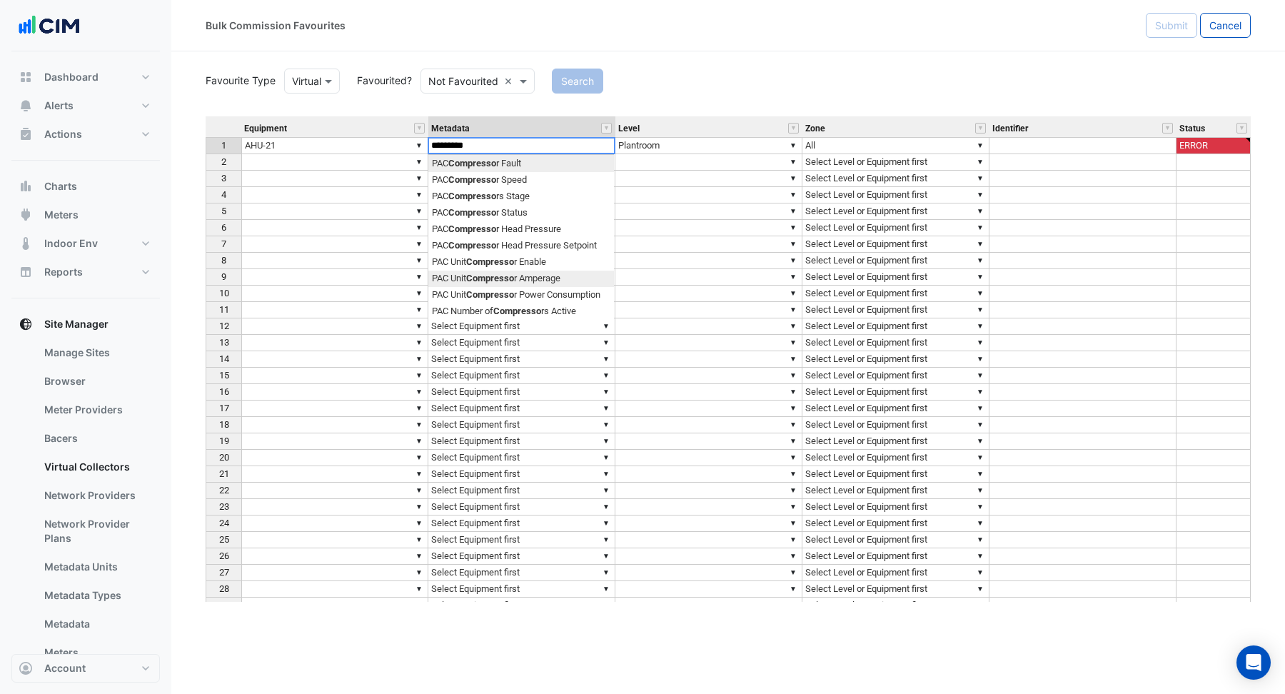 Image resolution: width=1285 pixels, height=694 pixels. Describe the element at coordinates (1225, 25) in the screenshot. I see `span: Cancel` at that location.